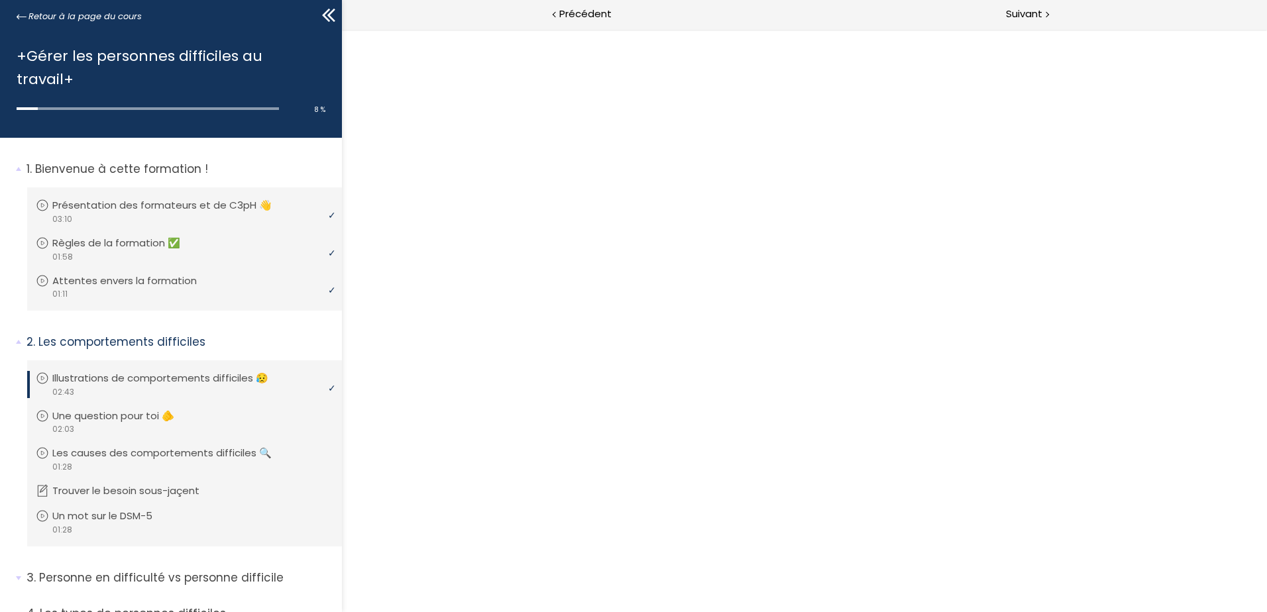 The width and height of the screenshot is (1267, 612). I want to click on span: Suivant, so click(1024, 14).